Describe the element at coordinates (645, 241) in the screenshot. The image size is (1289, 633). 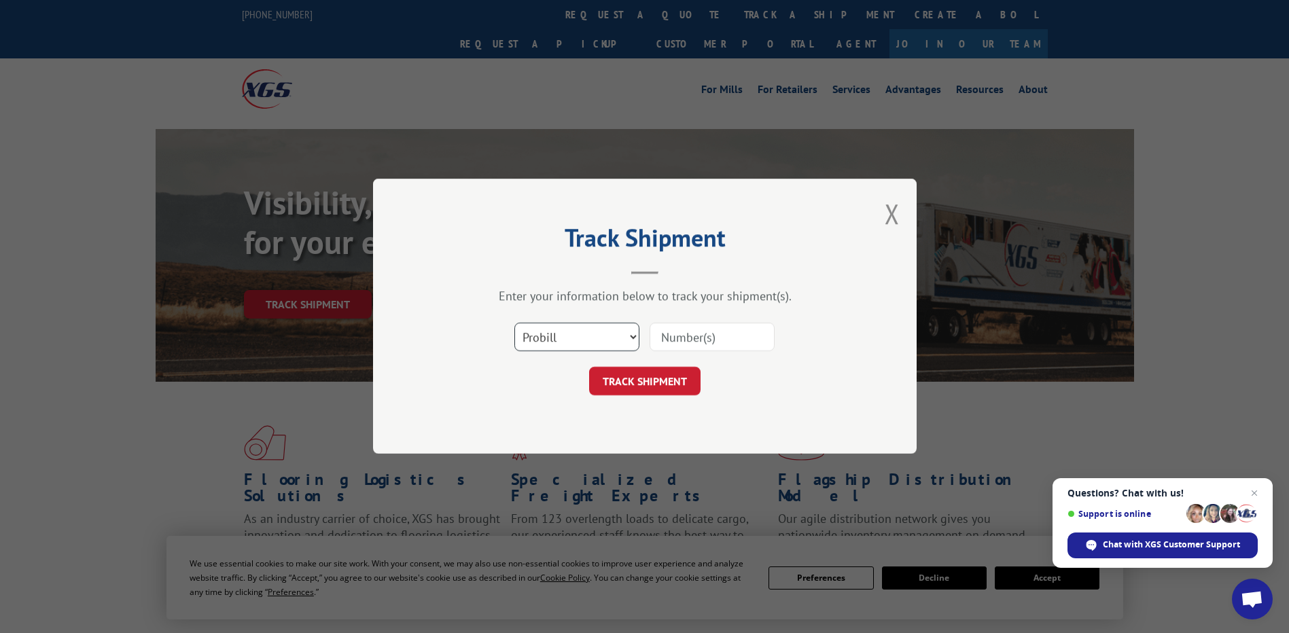
I see `h2: Track Shipment` at that location.